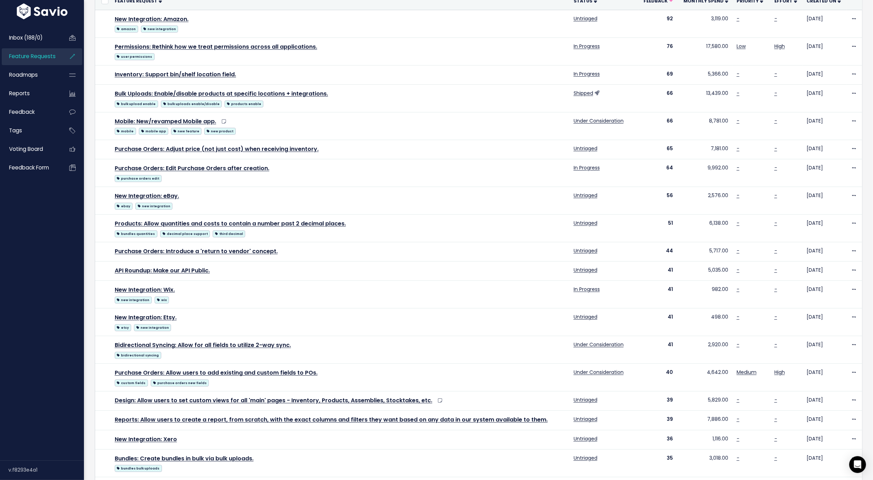  I want to click on a: third decimal, so click(229, 233).